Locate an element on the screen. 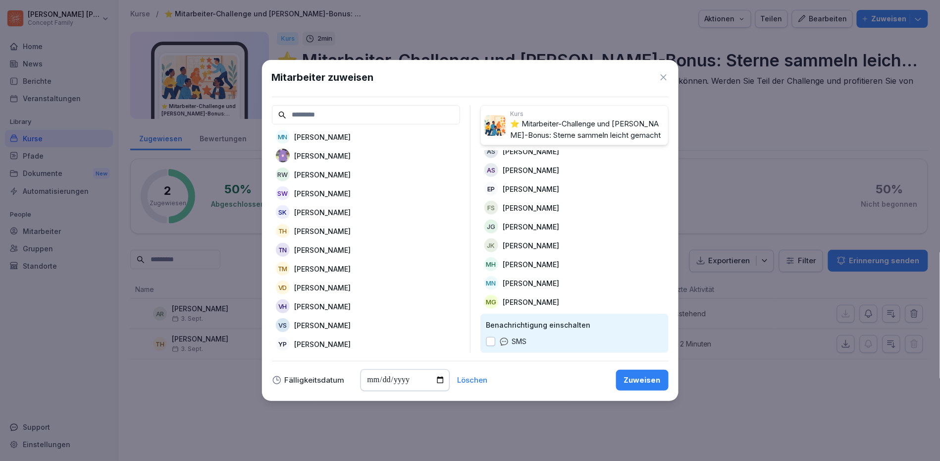 The width and height of the screenshot is (940, 461). button: Zuweisen is located at coordinates (643, 380).